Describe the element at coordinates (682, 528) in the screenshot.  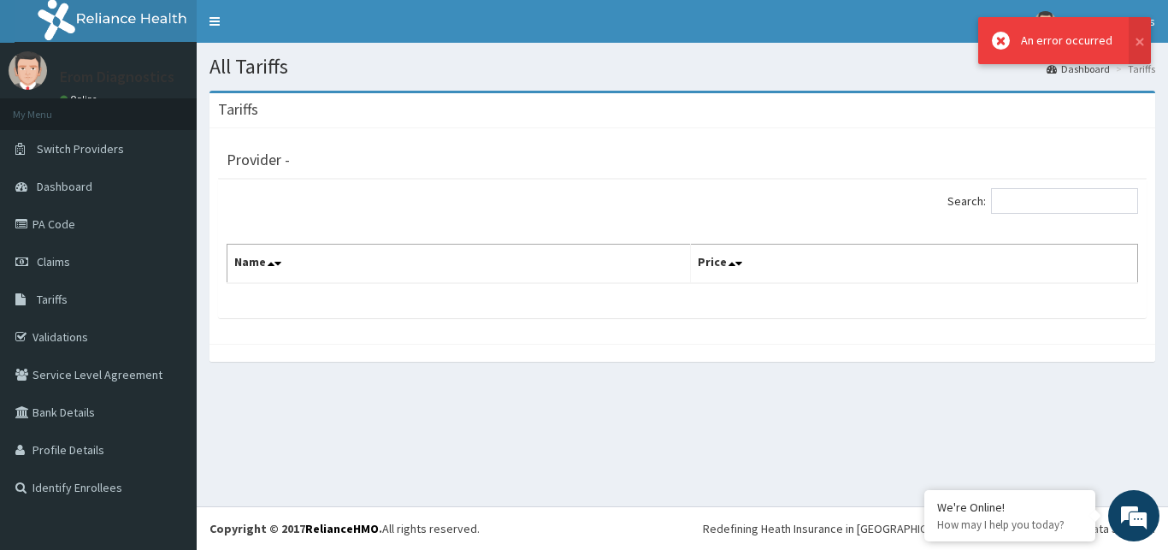
I see `footer: All rights reserved.` at that location.